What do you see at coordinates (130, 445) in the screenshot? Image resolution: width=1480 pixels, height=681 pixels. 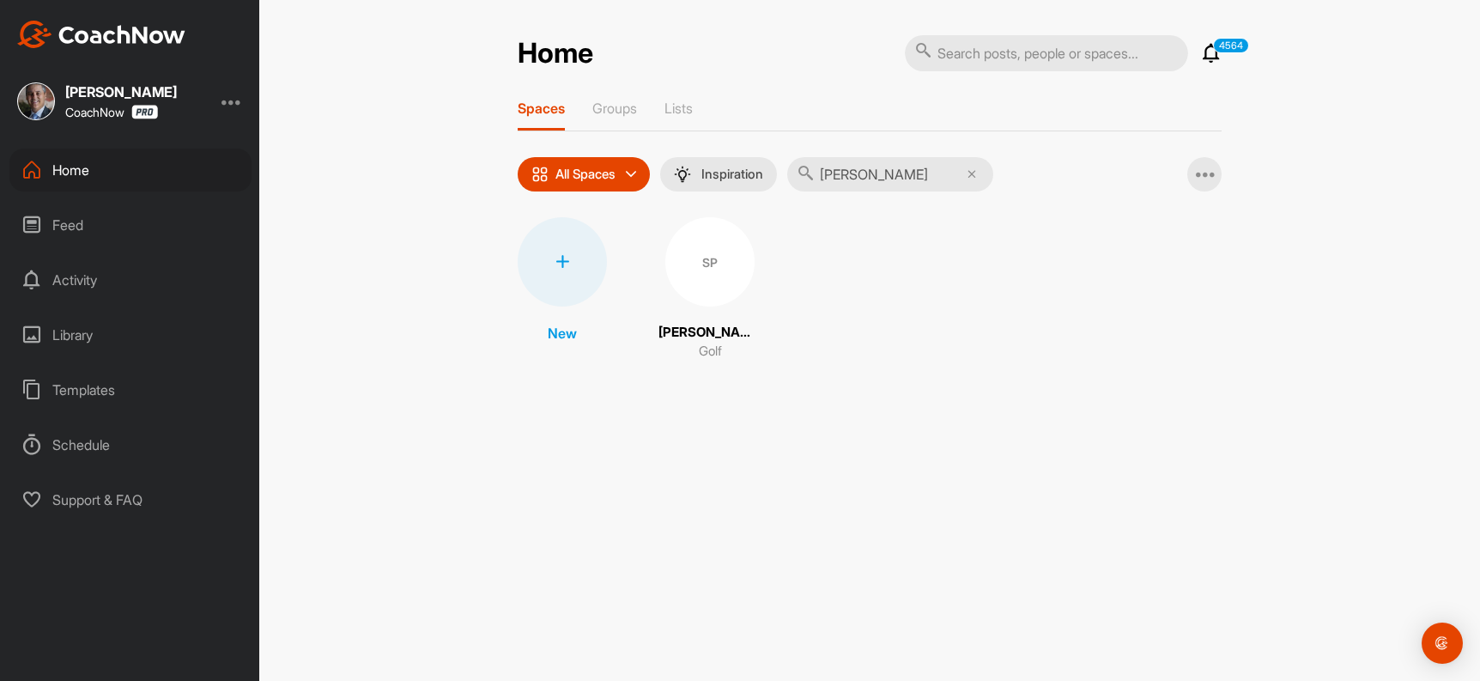 I see `div: Schedule` at bounding box center [130, 445].